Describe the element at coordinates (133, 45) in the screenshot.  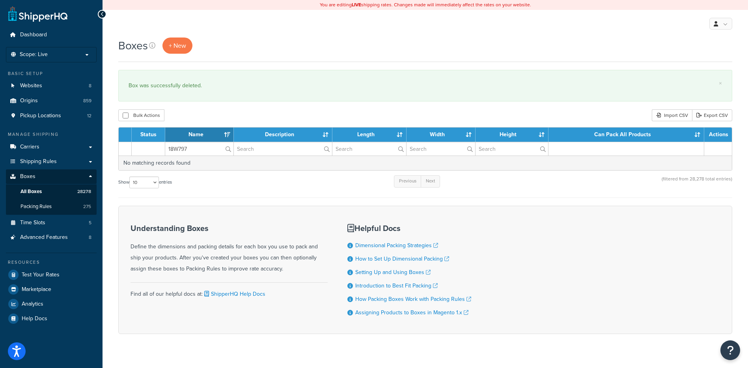
I see `h1: Boxes` at that location.